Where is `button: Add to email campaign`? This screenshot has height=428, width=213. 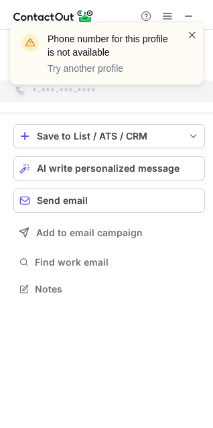
button: Add to email campaign is located at coordinates (109, 233).